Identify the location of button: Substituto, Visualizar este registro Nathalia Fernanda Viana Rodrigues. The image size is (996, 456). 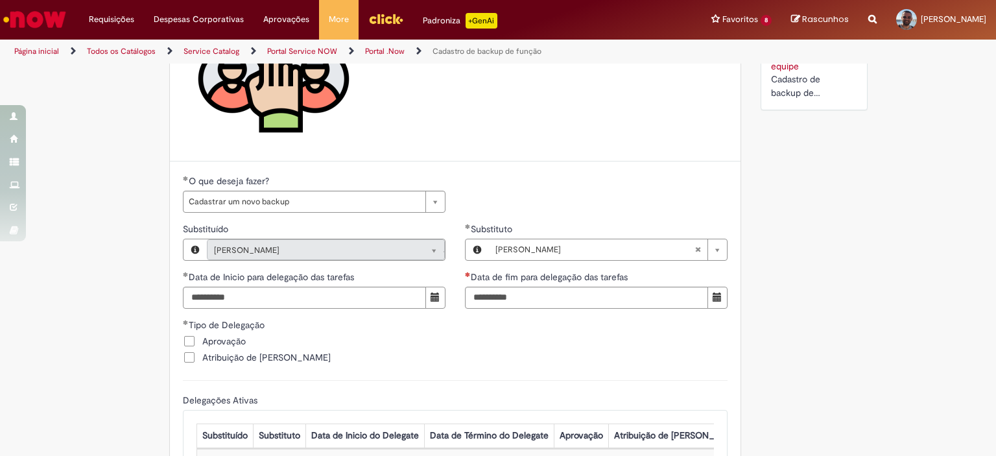
(477, 250).